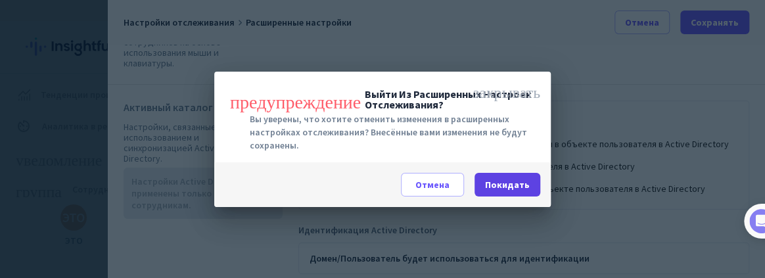 The image size is (765, 278). I want to click on button: Выбор эмодзи, so click(26, 212).